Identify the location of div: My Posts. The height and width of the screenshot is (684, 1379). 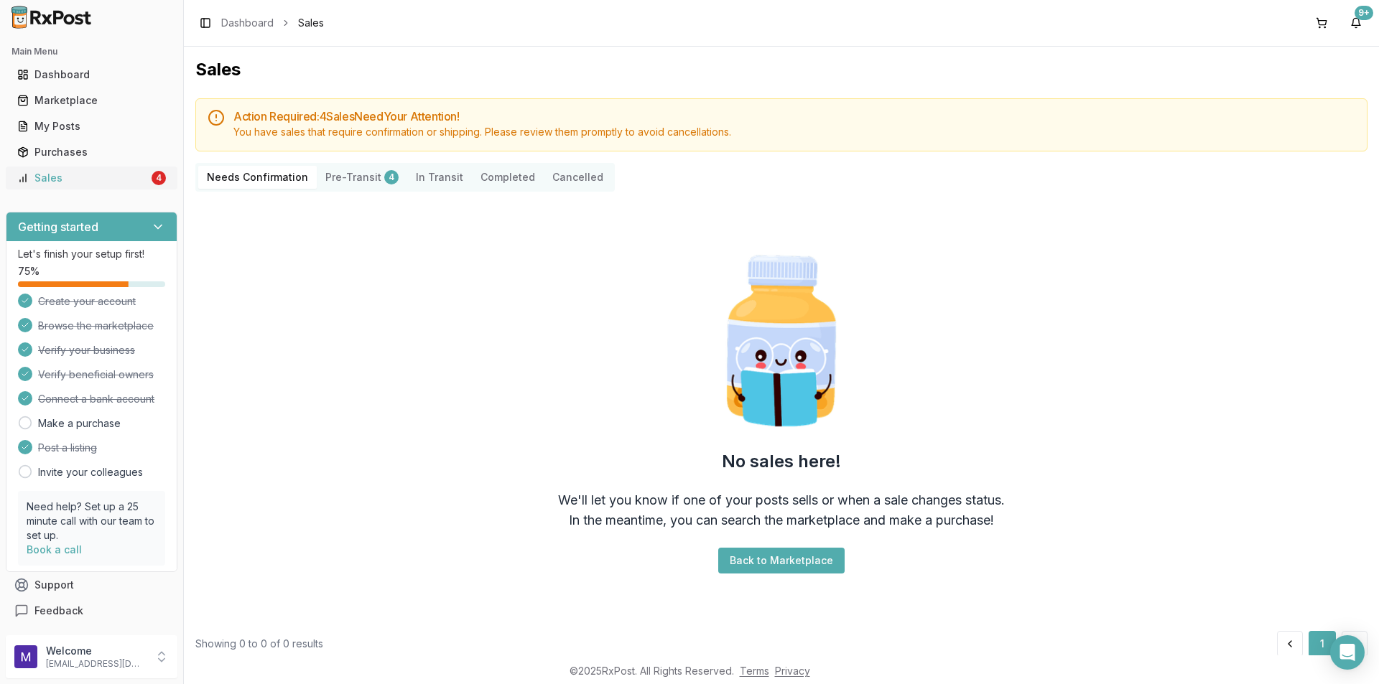
(91, 126).